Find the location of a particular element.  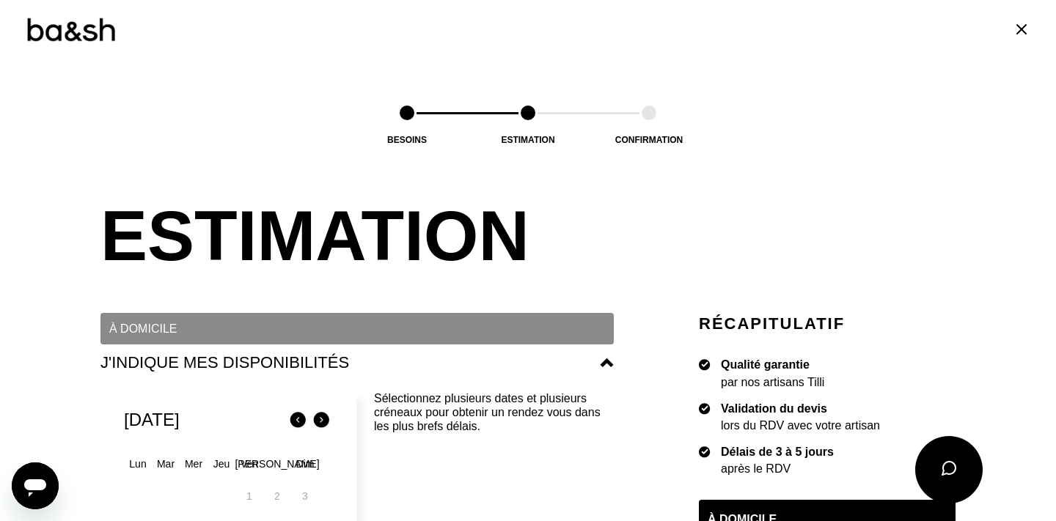

span: À domicile is located at coordinates (357, 328).